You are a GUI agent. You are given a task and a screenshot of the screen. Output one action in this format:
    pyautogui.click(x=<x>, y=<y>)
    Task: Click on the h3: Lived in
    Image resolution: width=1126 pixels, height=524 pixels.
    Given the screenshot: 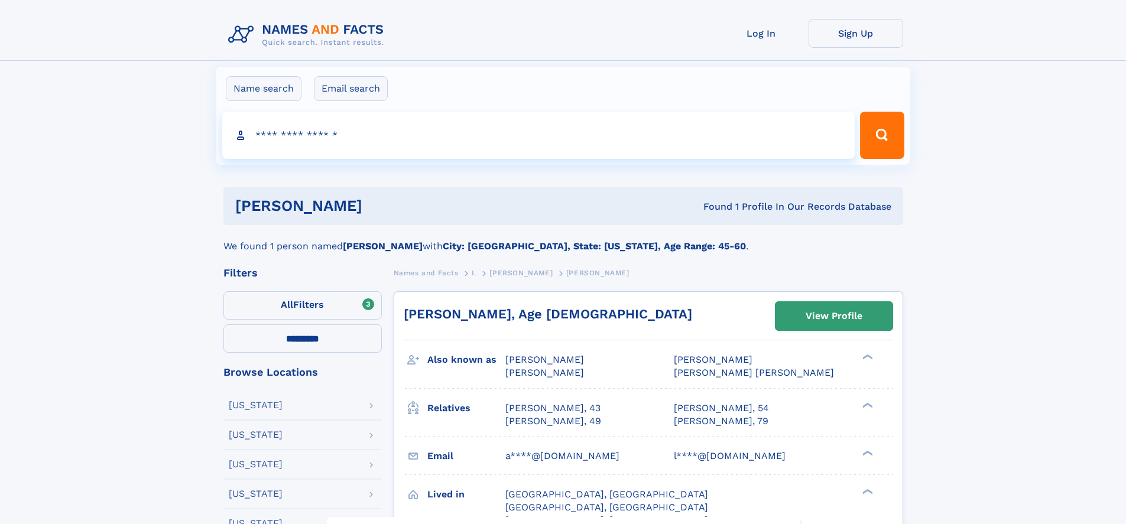 What is the action you would take?
    pyautogui.click(x=466, y=495)
    